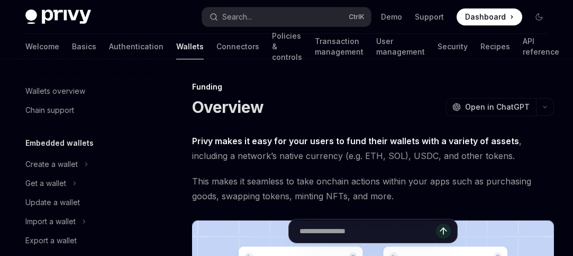 This screenshot has width=573, height=256. Describe the element at coordinates (190, 47) in the screenshot. I see `a: Wallets` at that location.